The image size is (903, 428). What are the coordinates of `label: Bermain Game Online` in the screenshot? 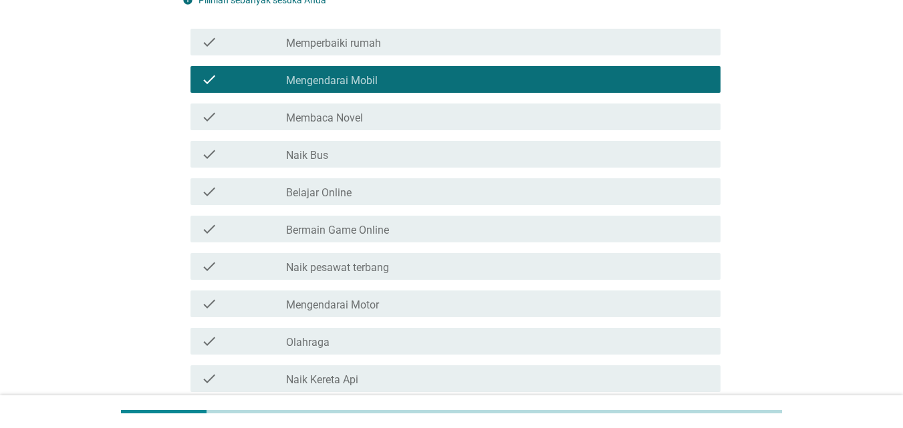 It's located at (338, 231).